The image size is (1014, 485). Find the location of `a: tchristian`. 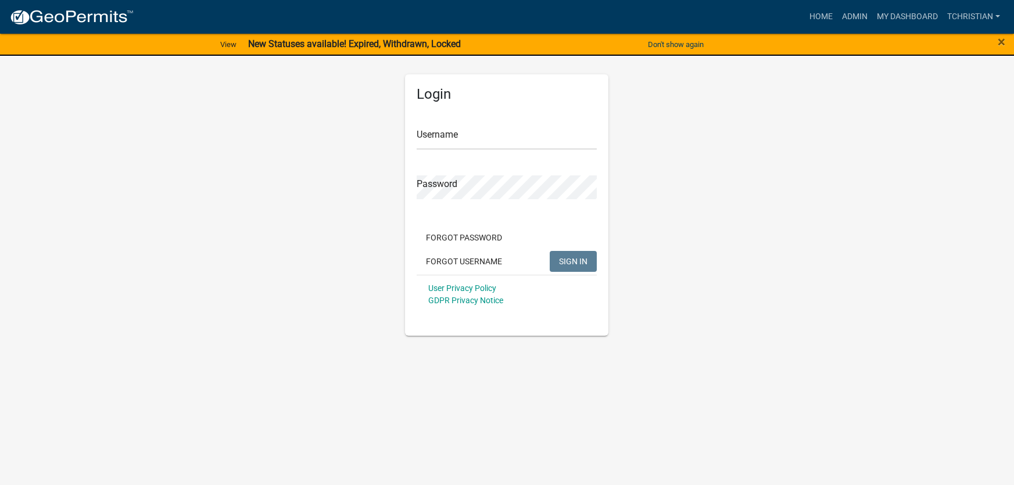

a: tchristian is located at coordinates (974, 17).